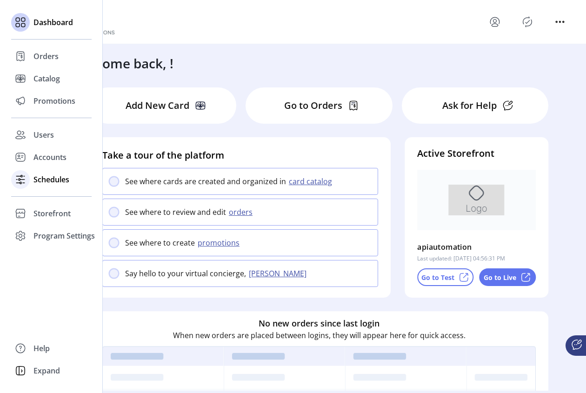  What do you see at coordinates (157, 106) in the screenshot?
I see `p: Add New Card` at bounding box center [157, 106].